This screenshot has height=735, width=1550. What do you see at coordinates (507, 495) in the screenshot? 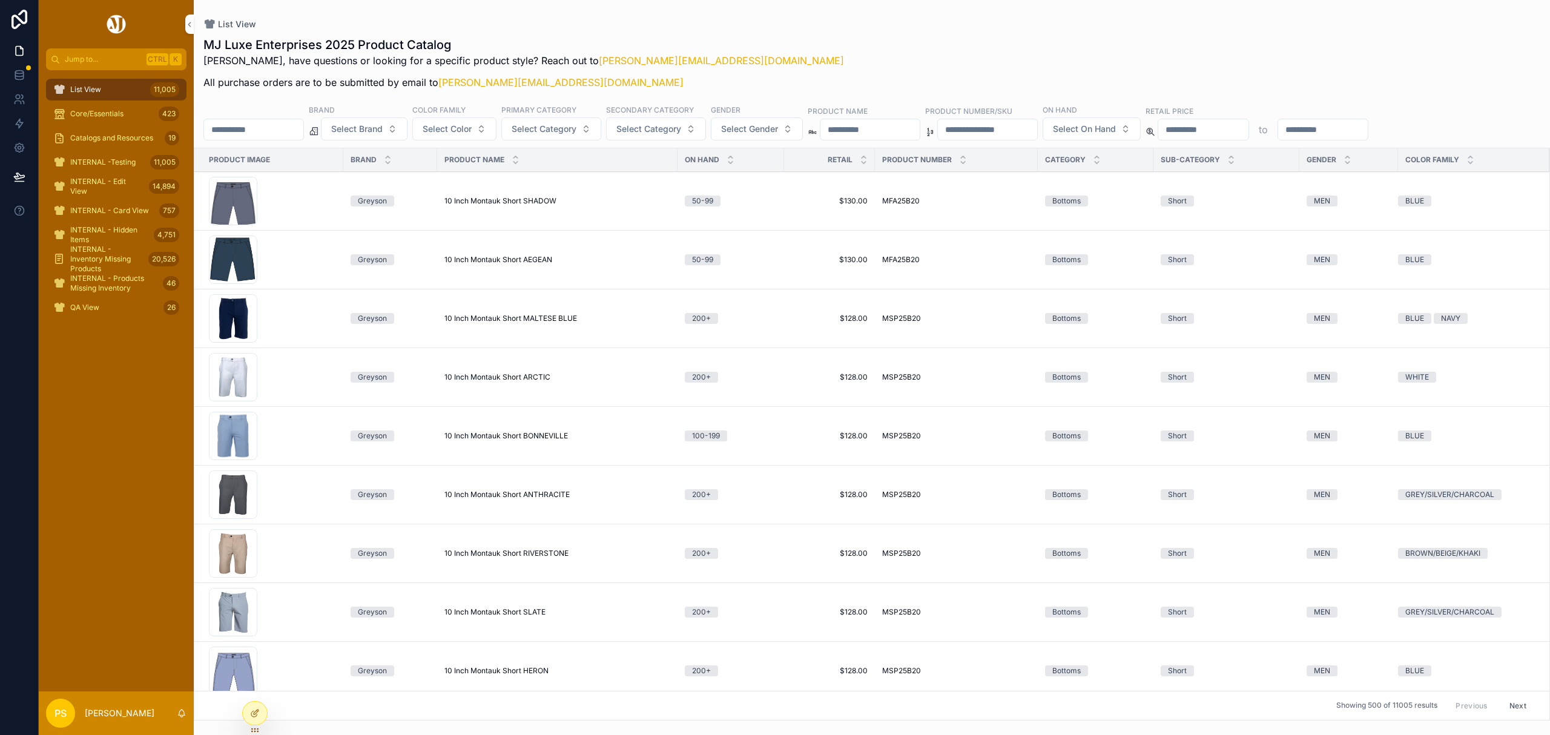
I see `span: 10 Inch Montauk Short ANTHRACITE` at bounding box center [507, 495].